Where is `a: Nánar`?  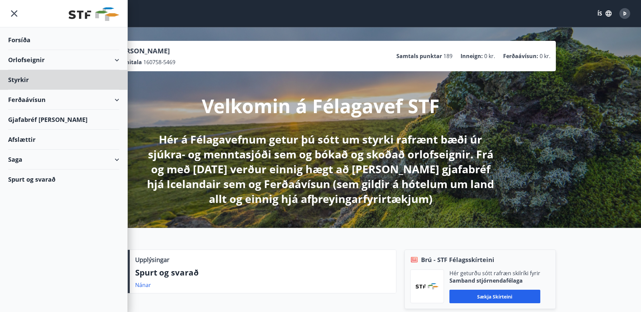
a: Nánar is located at coordinates (143, 285).